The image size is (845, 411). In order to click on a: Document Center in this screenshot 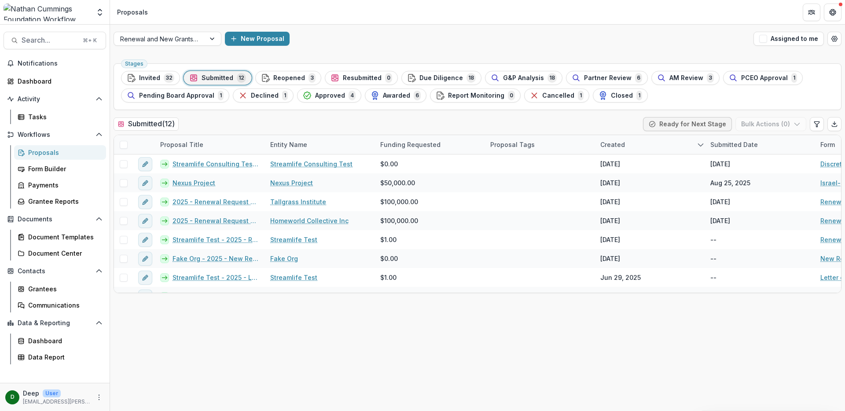, I will do `click(60, 253)`.